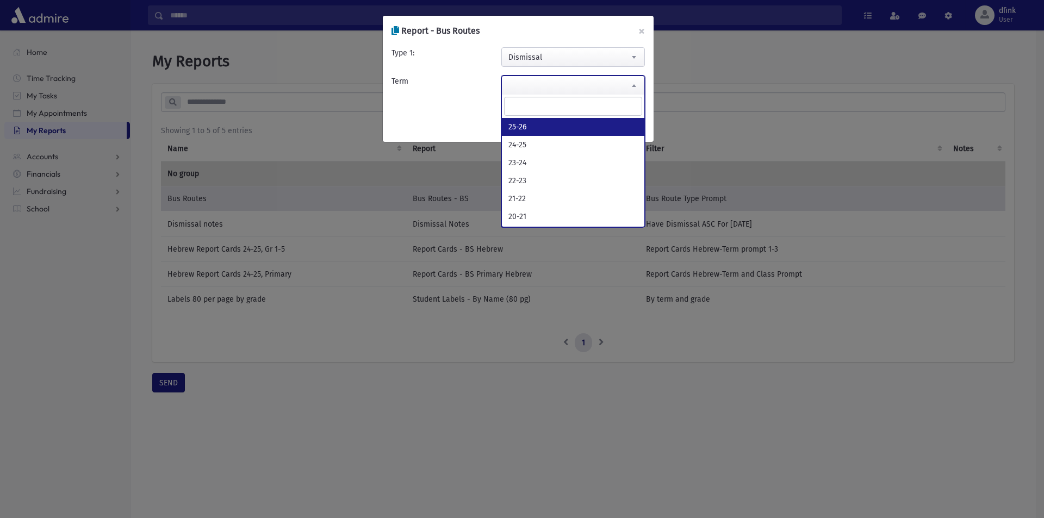  Describe the element at coordinates (573, 234) in the screenshot. I see `li: 19-20` at that location.